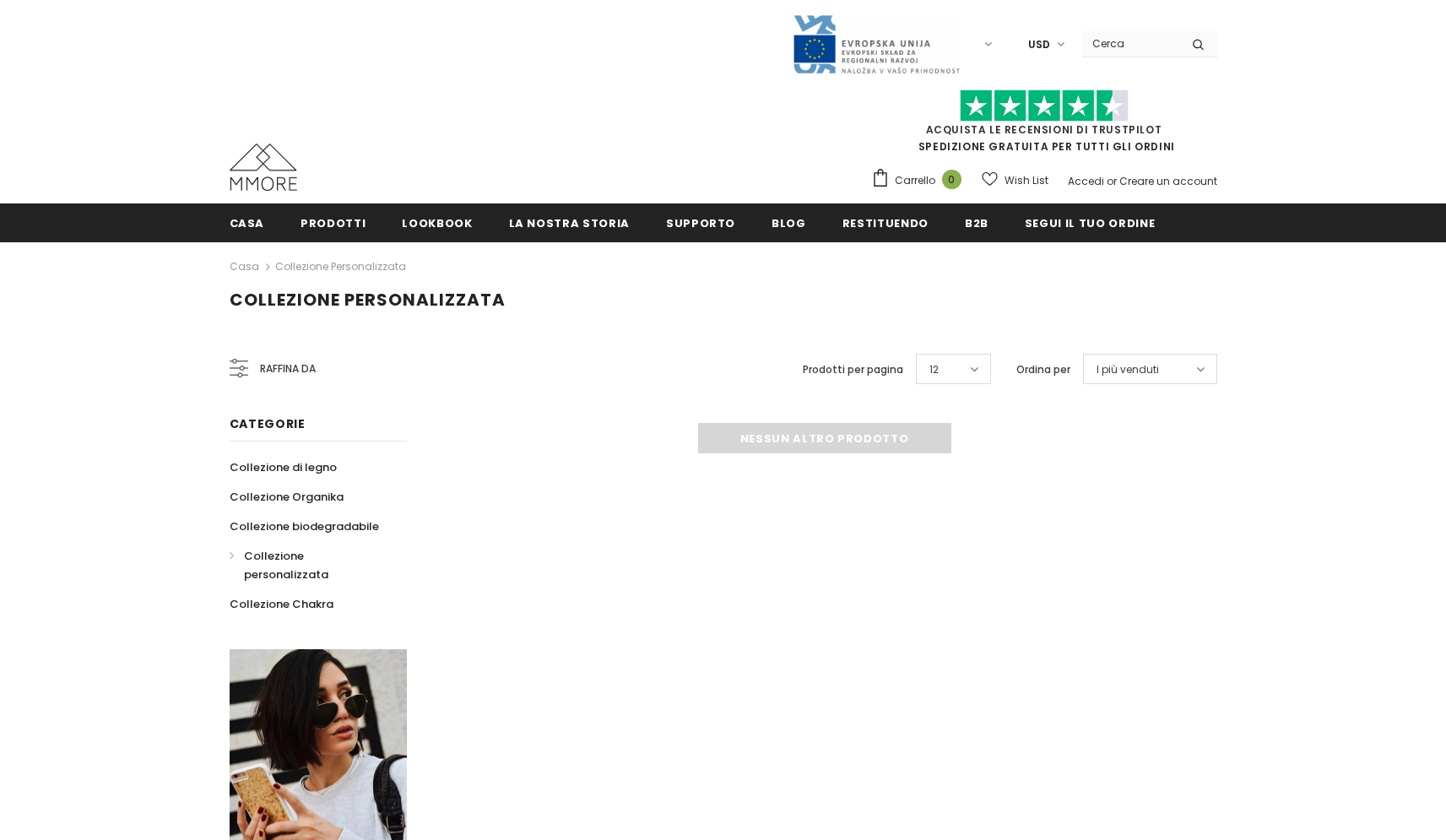 The width and height of the screenshot is (1446, 840). What do you see at coordinates (1044, 370) in the screenshot?
I see `label: Ordina per` at bounding box center [1044, 370].